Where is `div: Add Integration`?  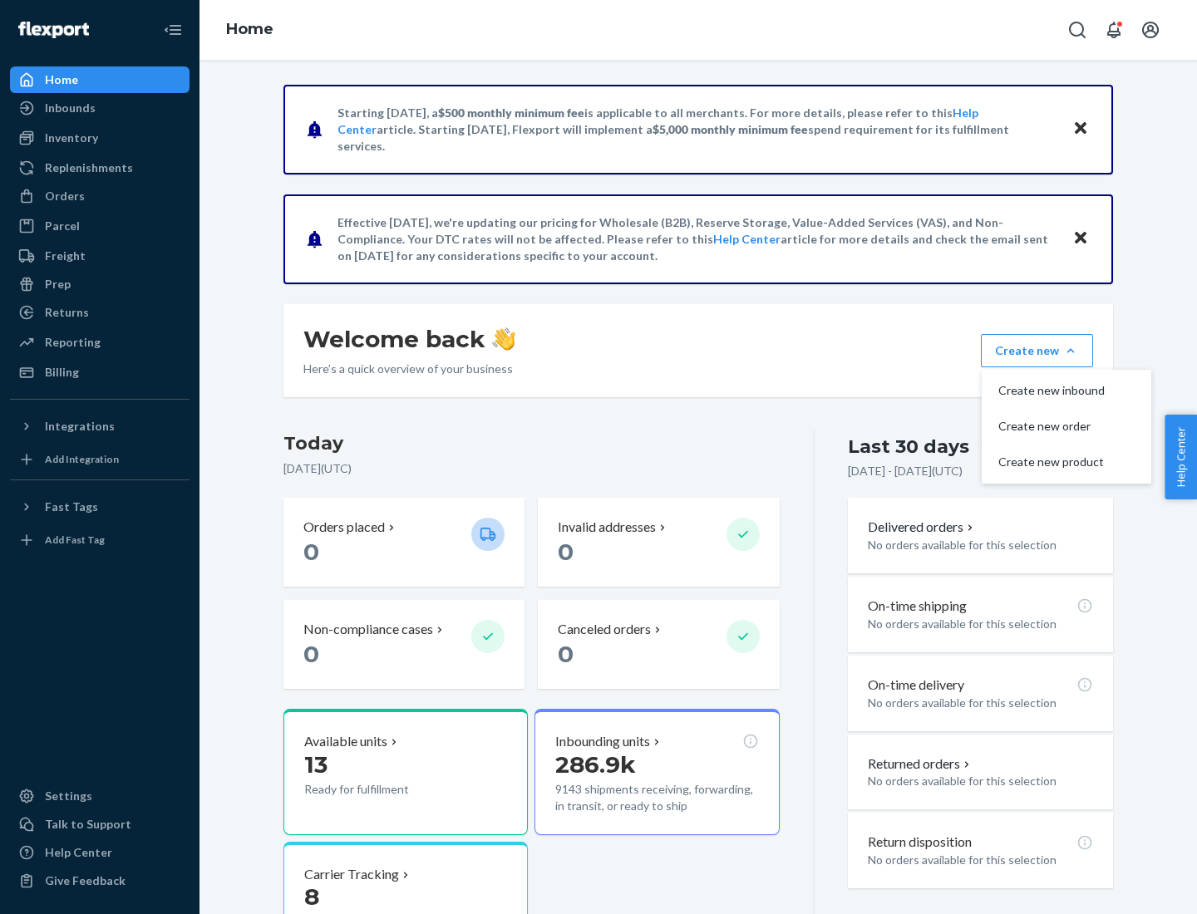 div: Add Integration is located at coordinates (81, 459).